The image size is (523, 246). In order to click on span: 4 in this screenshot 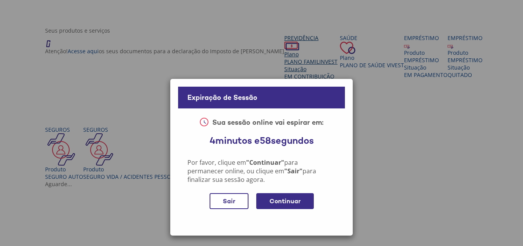, I will do `click(212, 140)`.